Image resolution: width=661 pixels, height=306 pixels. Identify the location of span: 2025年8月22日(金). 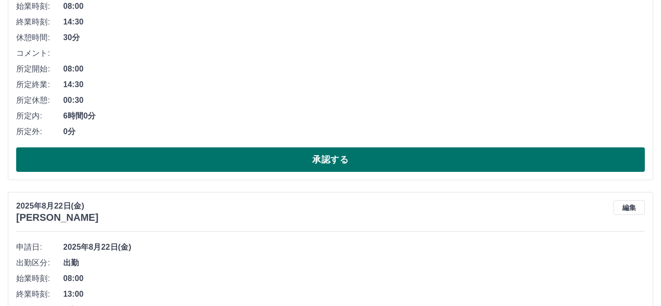
(354, 248).